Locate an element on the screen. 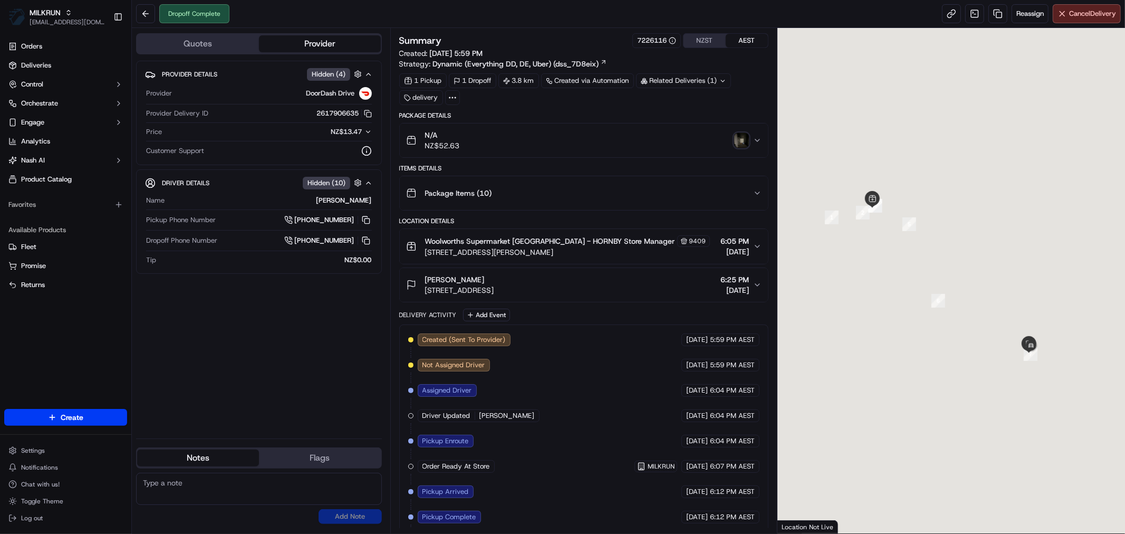 This screenshot has height=534, width=1125. span: Tip is located at coordinates (151, 260).